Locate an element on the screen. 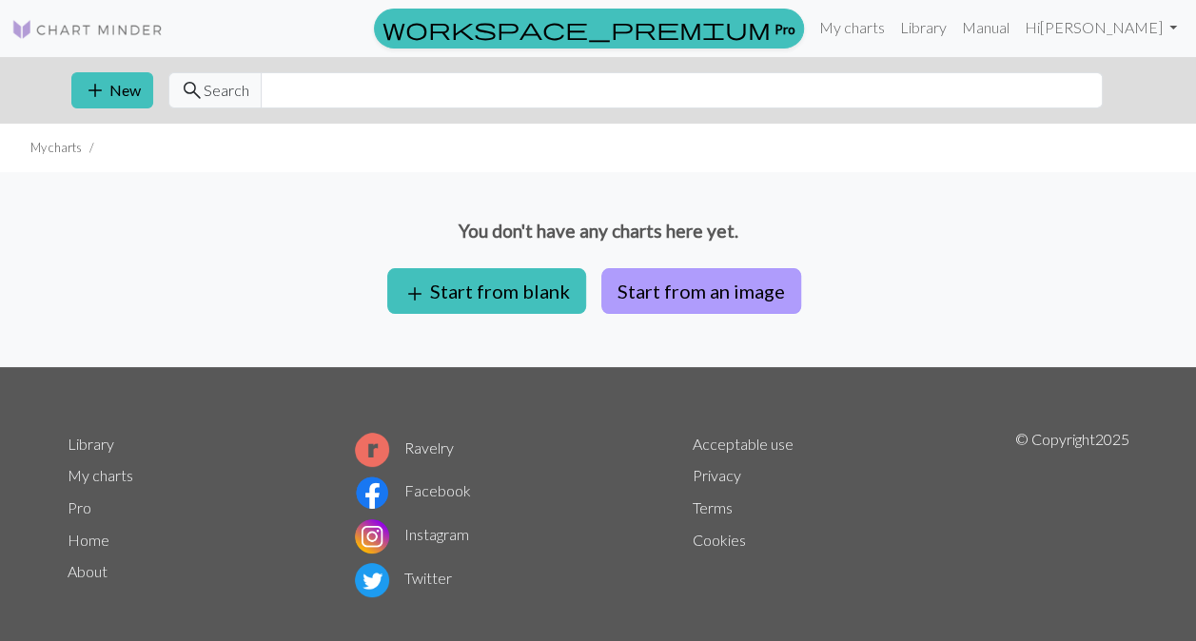  a: Privacy is located at coordinates (716, 475).